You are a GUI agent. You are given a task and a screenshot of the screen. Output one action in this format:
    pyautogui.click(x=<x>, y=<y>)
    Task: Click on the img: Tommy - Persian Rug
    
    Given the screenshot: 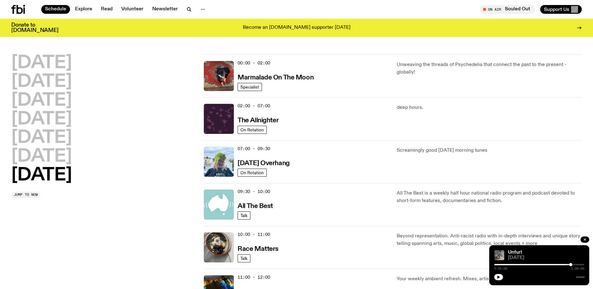 What is the action you would take?
    pyautogui.click(x=219, y=76)
    